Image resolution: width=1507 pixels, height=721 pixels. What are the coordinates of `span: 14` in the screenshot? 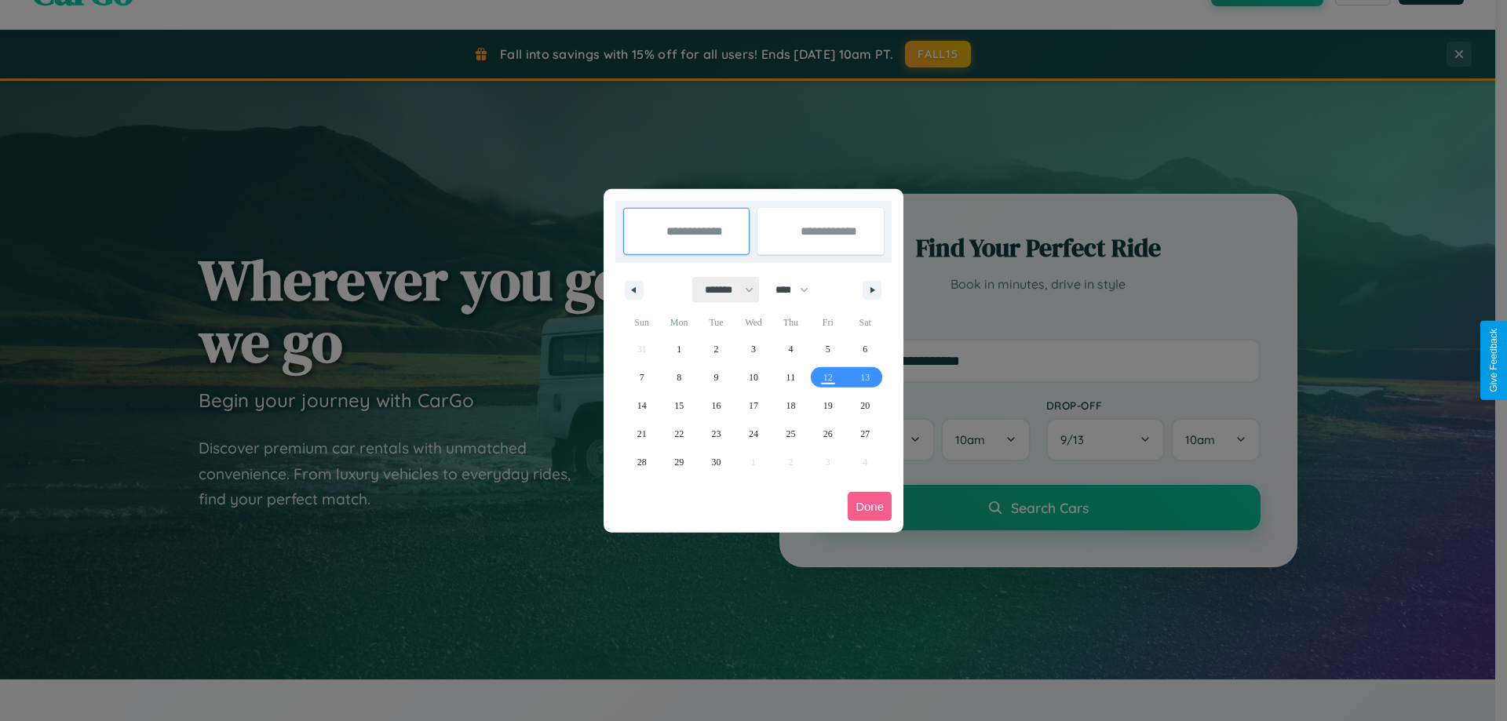 It's located at (642, 406).